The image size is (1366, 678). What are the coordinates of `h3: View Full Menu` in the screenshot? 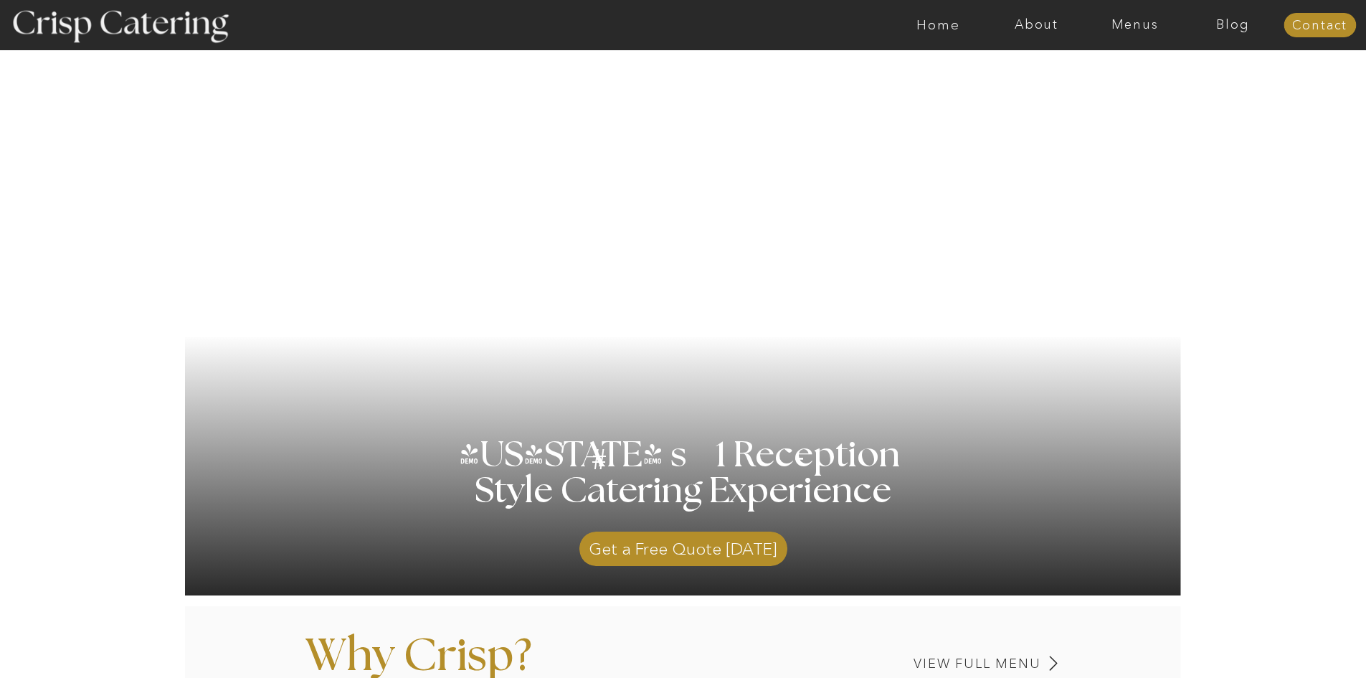 It's located at (927, 663).